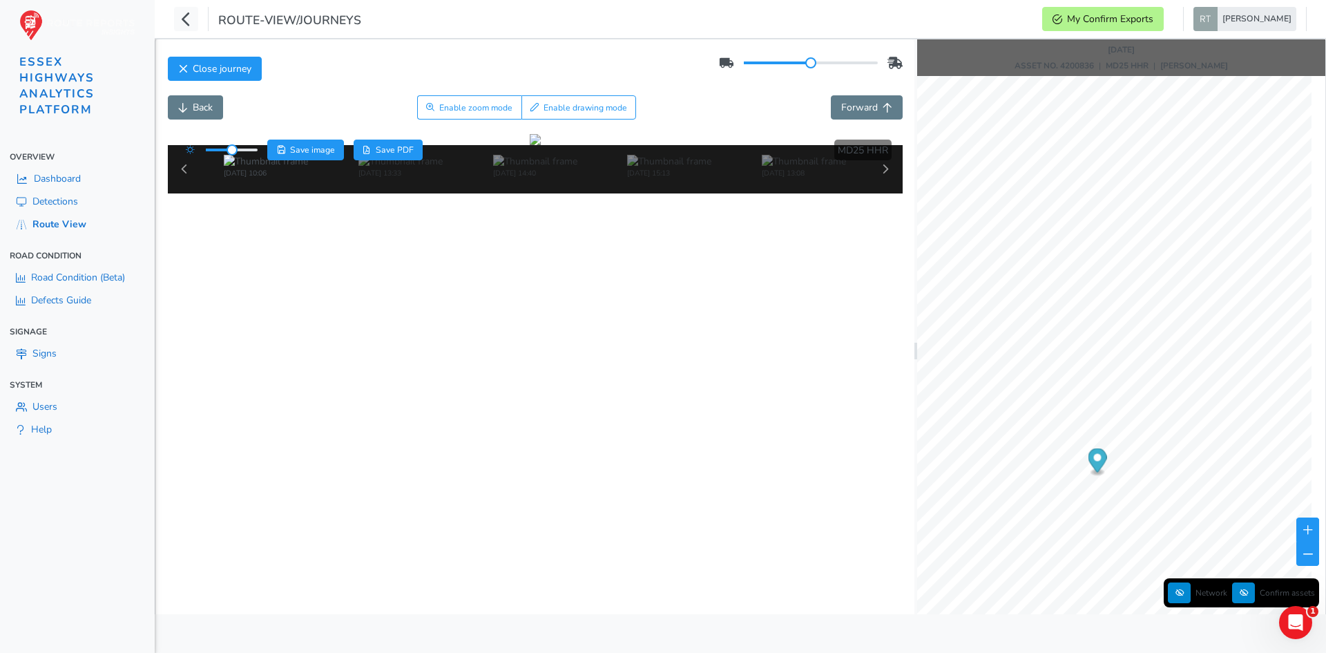 This screenshot has height=653, width=1326. What do you see at coordinates (57, 178) in the screenshot?
I see `span: Dashboard` at bounding box center [57, 178].